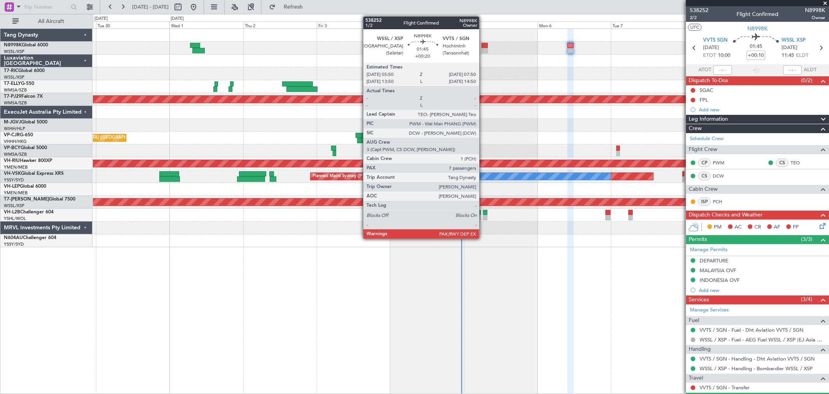 The image size is (829, 394). What do you see at coordinates (24, 71) in the screenshot?
I see `a: T7-RICGlobal 6000` at bounding box center [24, 71].